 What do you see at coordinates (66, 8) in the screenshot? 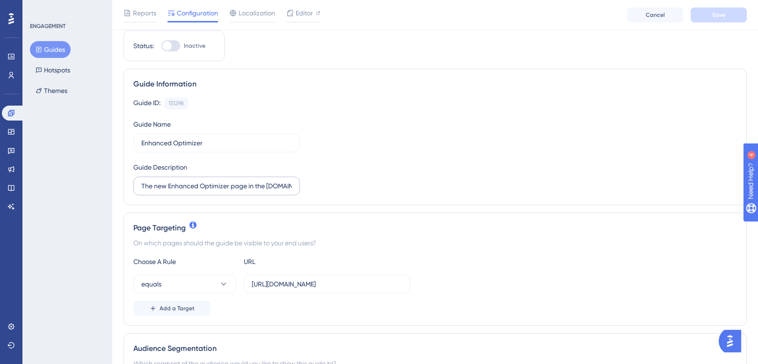
I see `div: 4` at bounding box center [66, 8].